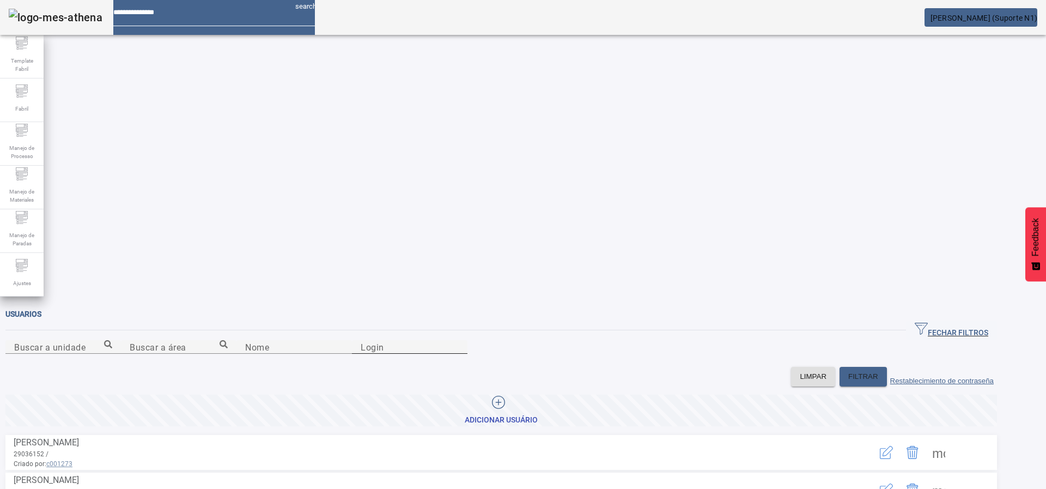 This screenshot has width=1046, height=489. I want to click on mat-label: Login, so click(372, 347).